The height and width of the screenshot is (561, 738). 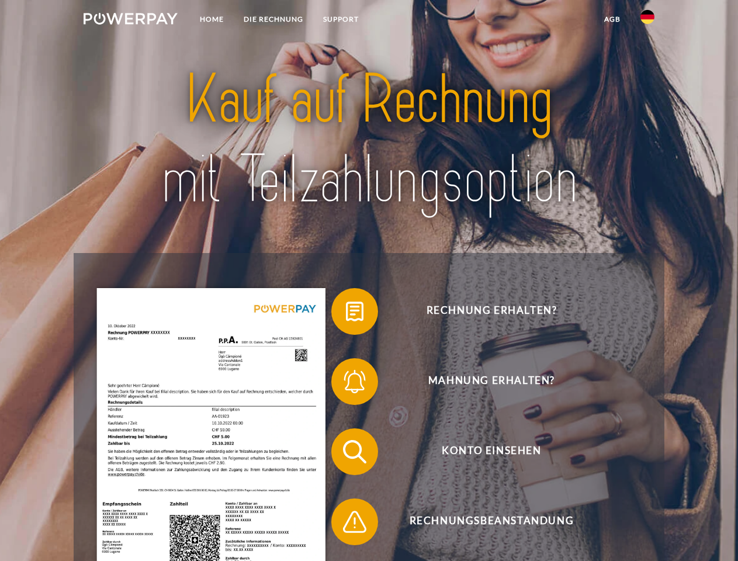 What do you see at coordinates (491, 382) in the screenshot?
I see `span: Mahnung erhalten?` at bounding box center [491, 382].